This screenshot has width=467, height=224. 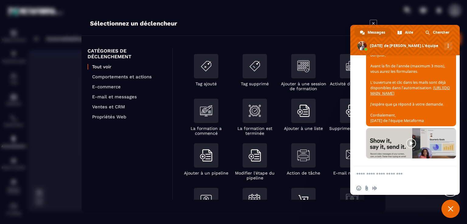 What do you see at coordinates (352, 84) in the screenshot?
I see `p: Activité de formation` at bounding box center [352, 84].